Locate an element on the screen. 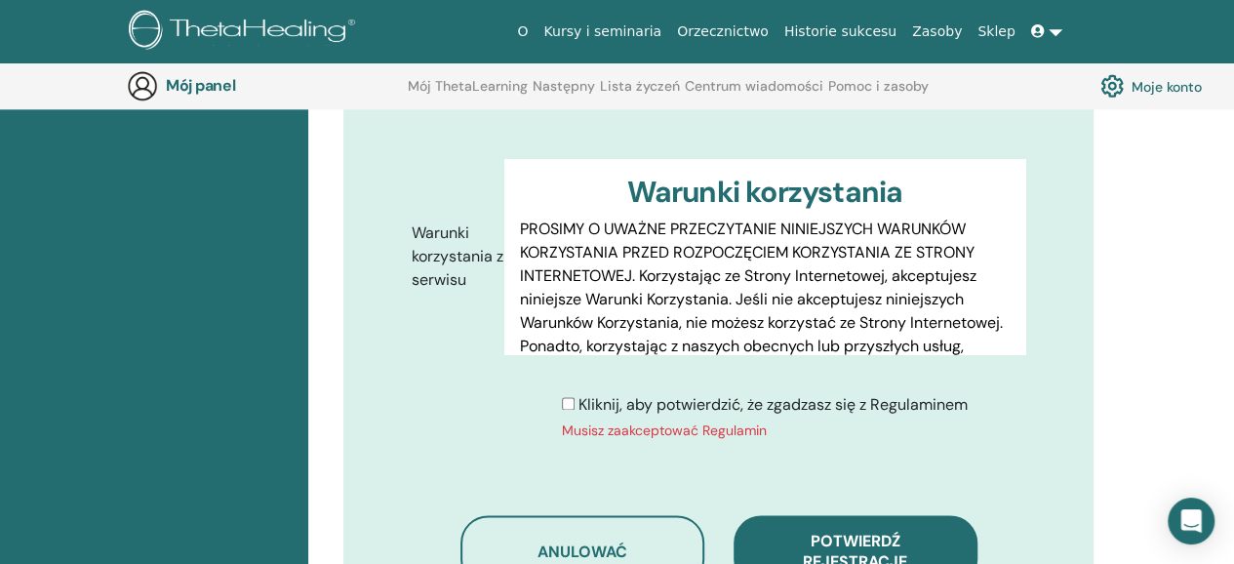  font: Lista życzeń is located at coordinates (640, 86).